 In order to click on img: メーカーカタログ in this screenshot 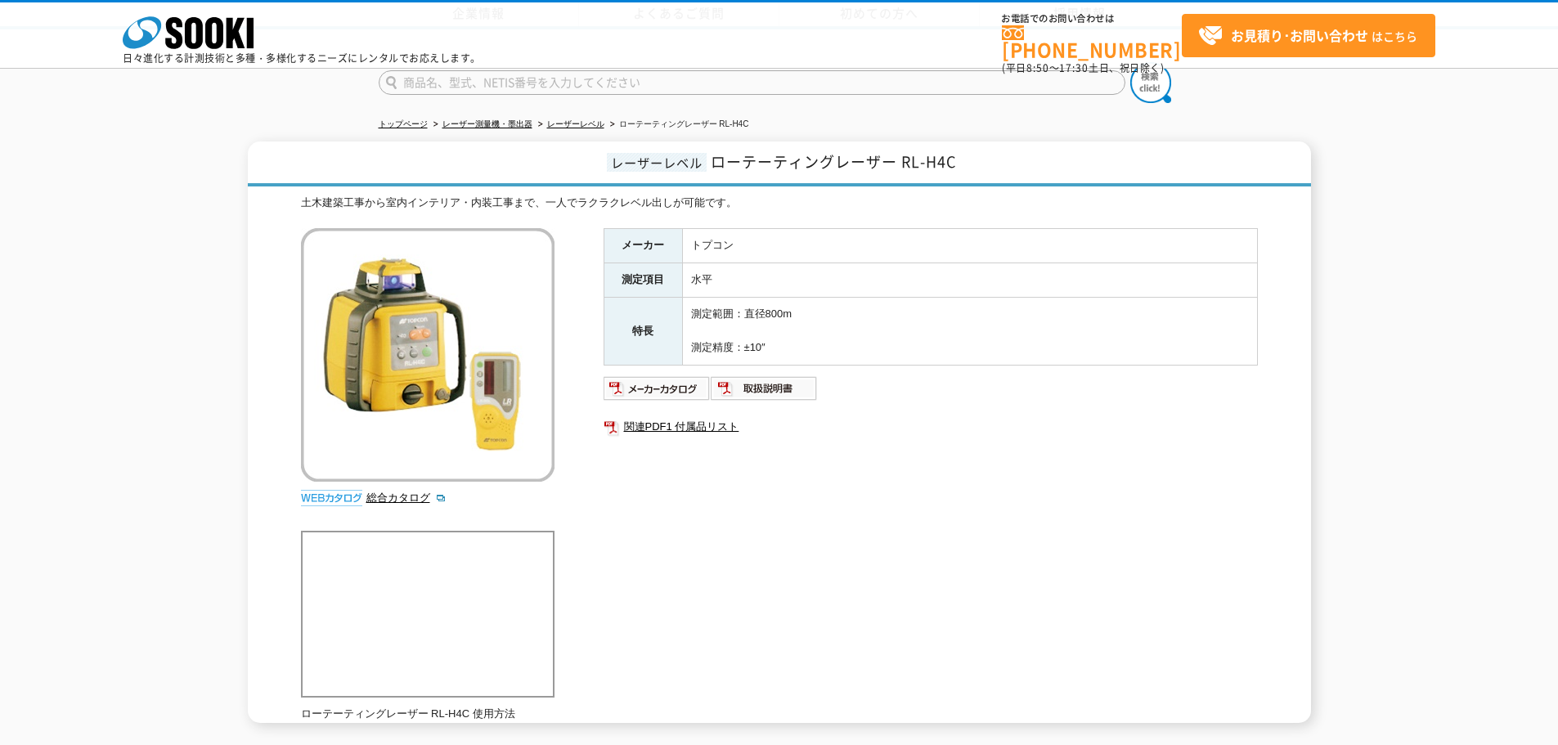, I will do `click(657, 388)`.